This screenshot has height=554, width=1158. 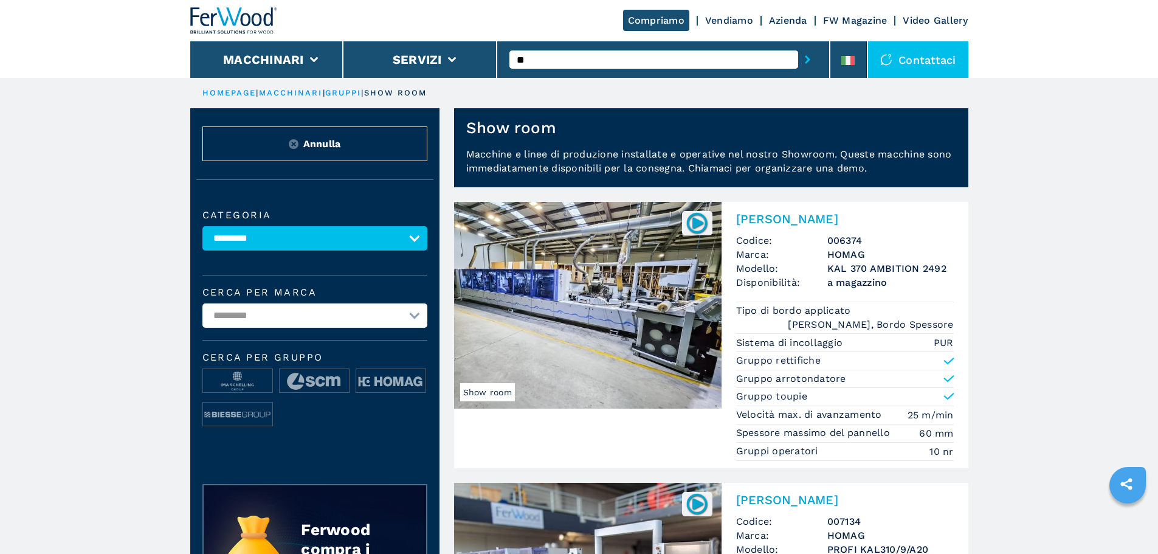 I want to click on em: 60 mm, so click(x=936, y=433).